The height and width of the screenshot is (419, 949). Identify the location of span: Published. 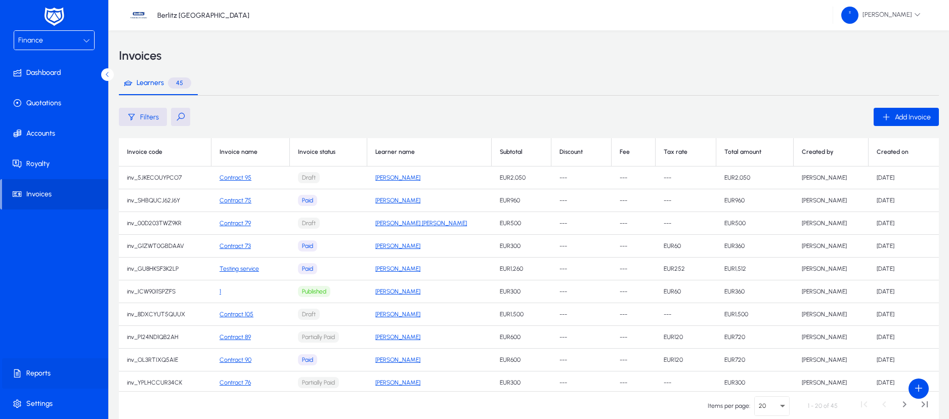
(314, 291).